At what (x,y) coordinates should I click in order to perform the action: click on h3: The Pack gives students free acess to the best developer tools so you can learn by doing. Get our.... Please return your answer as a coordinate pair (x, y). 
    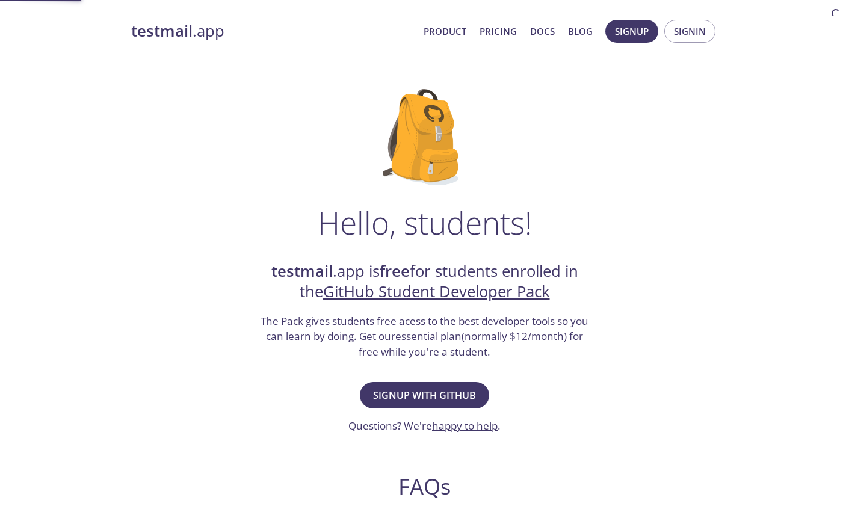
    Looking at the image, I should click on (425, 336).